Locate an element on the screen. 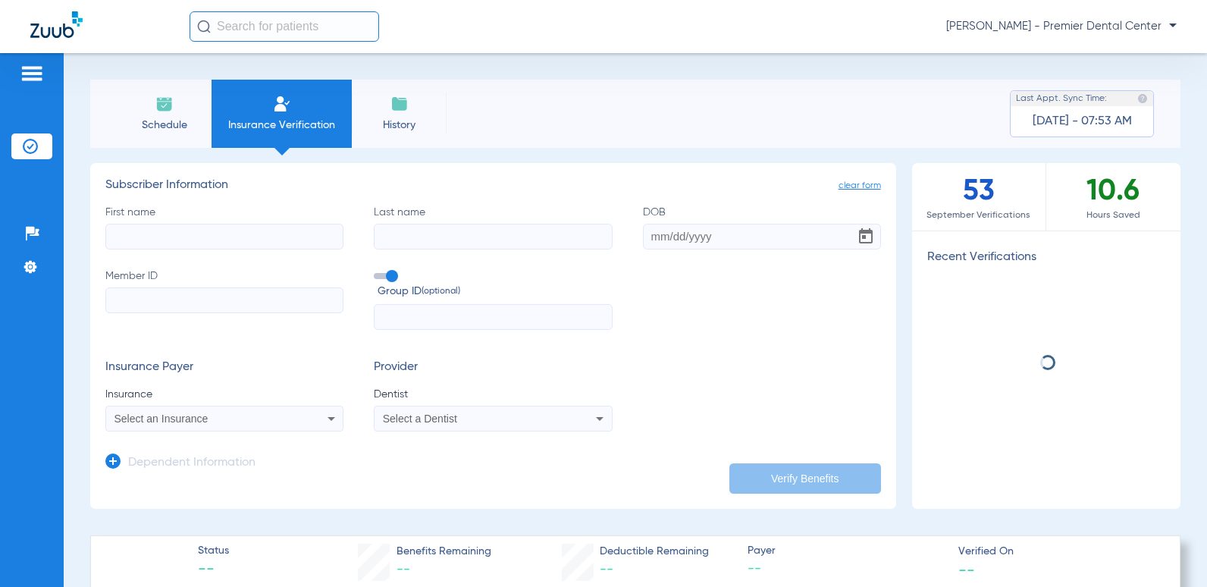 This screenshot has width=1207, height=587. span: History is located at coordinates (399, 125).